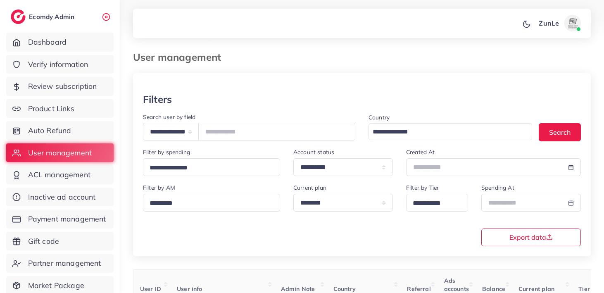  I want to click on span: Country, so click(345, 289).